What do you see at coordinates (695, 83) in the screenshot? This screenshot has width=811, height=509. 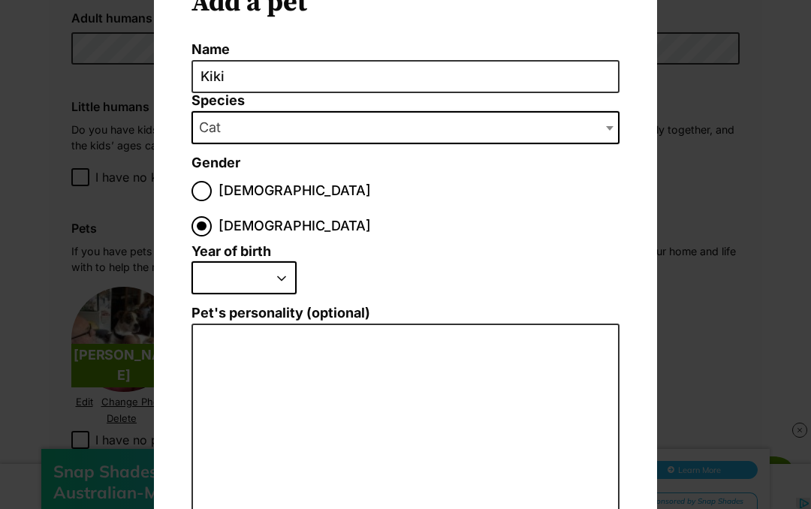 I see `div: Sponsored by Snap Shades` at bounding box center [695, 83].